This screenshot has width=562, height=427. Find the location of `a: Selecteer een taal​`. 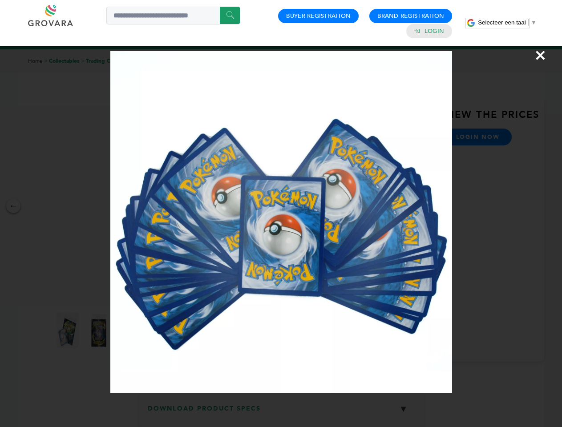

a: Selecteer een taal​ is located at coordinates (508, 22).